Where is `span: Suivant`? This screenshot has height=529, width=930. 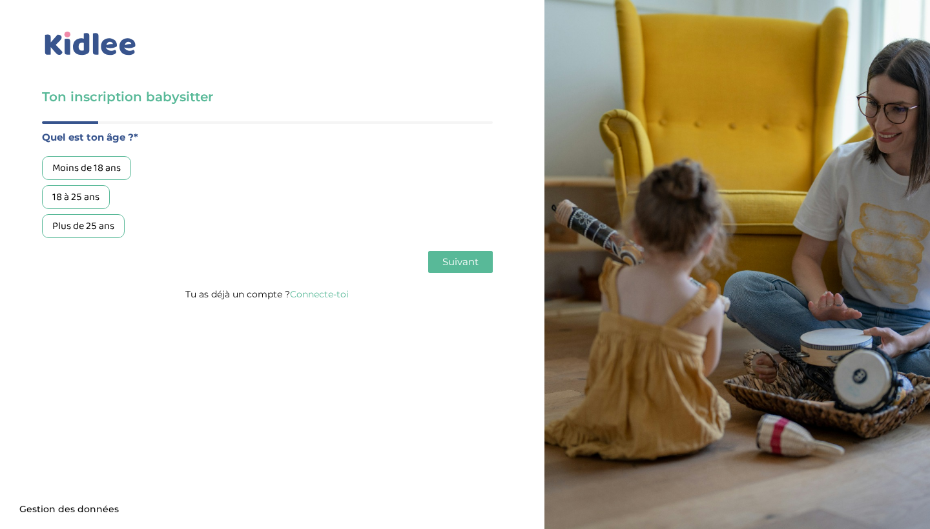 span: Suivant is located at coordinates (460, 261).